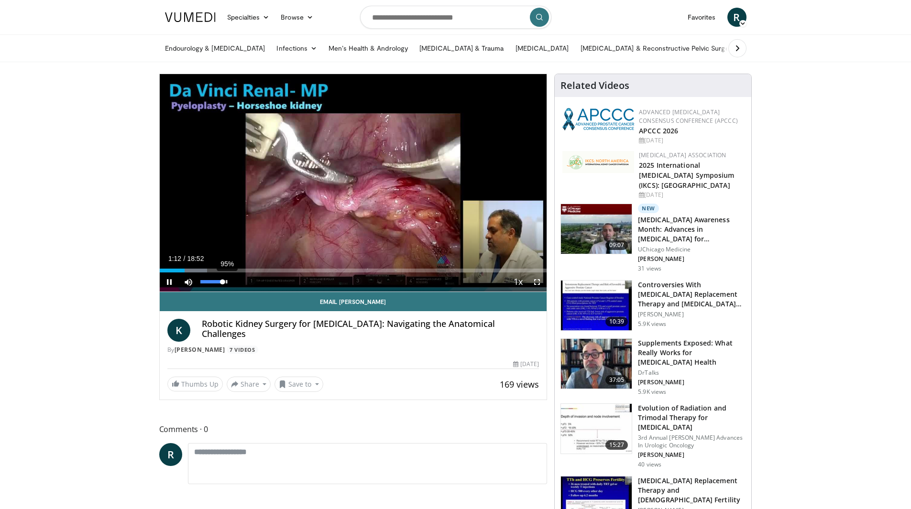 The image size is (911, 509). What do you see at coordinates (518, 282) in the screenshot?
I see `button: Playback Rate` at bounding box center [518, 282].